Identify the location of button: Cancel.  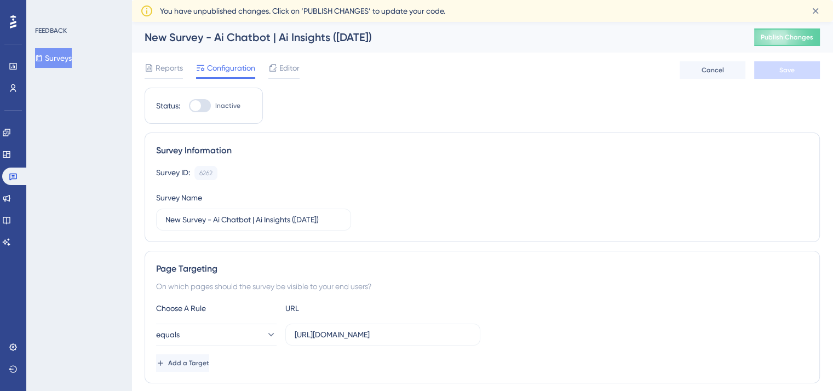
(713, 70).